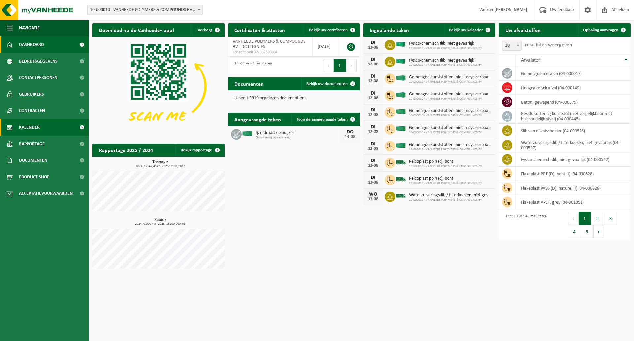  I want to click on h2: Ingeplande taken, so click(389, 30).